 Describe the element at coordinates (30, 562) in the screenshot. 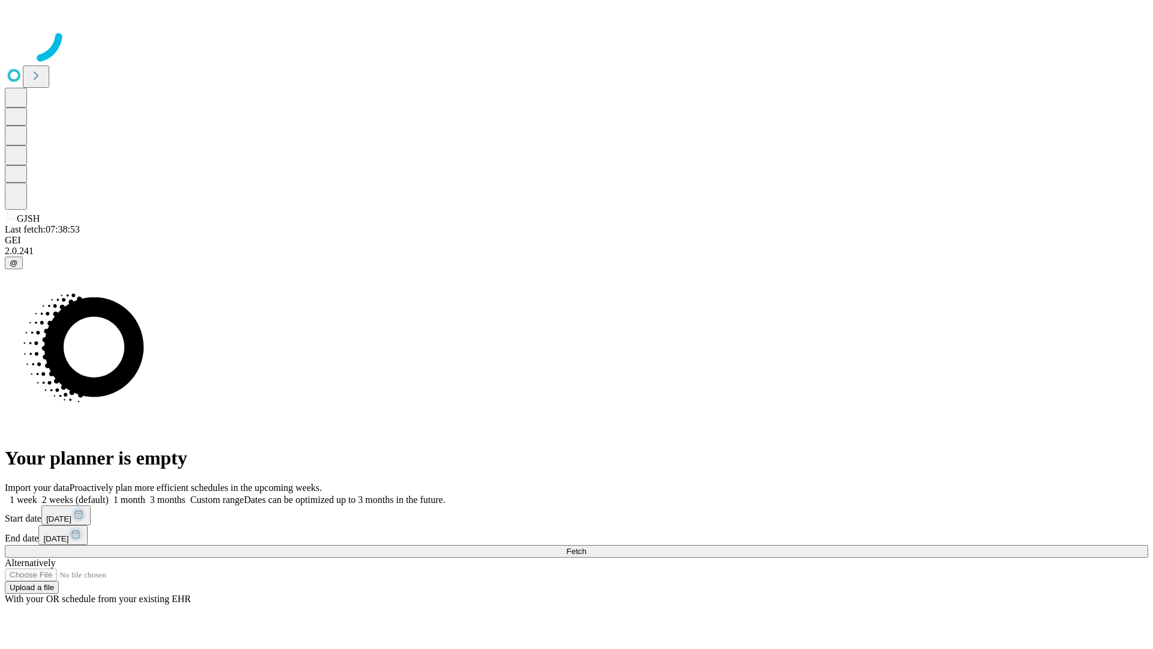

I see `span: Alternatively` at that location.